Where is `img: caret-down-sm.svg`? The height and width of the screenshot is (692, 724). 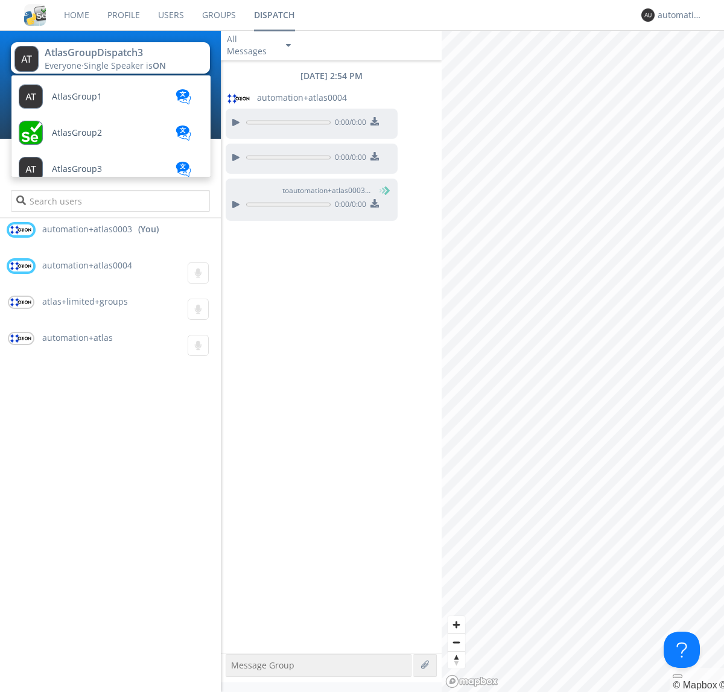 img: caret-down-sm.svg is located at coordinates (288, 45).